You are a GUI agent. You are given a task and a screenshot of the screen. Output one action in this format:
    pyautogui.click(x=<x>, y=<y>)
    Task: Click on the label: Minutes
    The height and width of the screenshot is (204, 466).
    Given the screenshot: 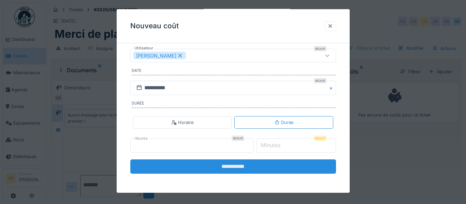 What is the action you would take?
    pyautogui.click(x=270, y=145)
    